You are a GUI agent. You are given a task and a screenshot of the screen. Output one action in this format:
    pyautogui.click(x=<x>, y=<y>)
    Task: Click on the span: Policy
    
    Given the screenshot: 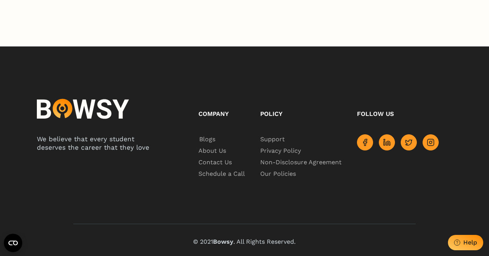 What is the action you would take?
    pyautogui.click(x=271, y=114)
    